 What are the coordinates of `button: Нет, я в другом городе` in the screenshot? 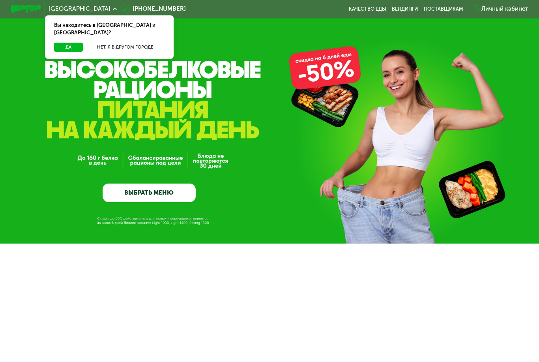 It's located at (125, 47).